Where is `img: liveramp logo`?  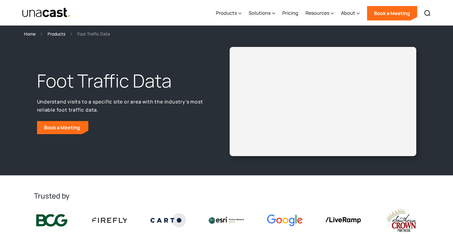
img: liveramp logo is located at coordinates (343, 220).